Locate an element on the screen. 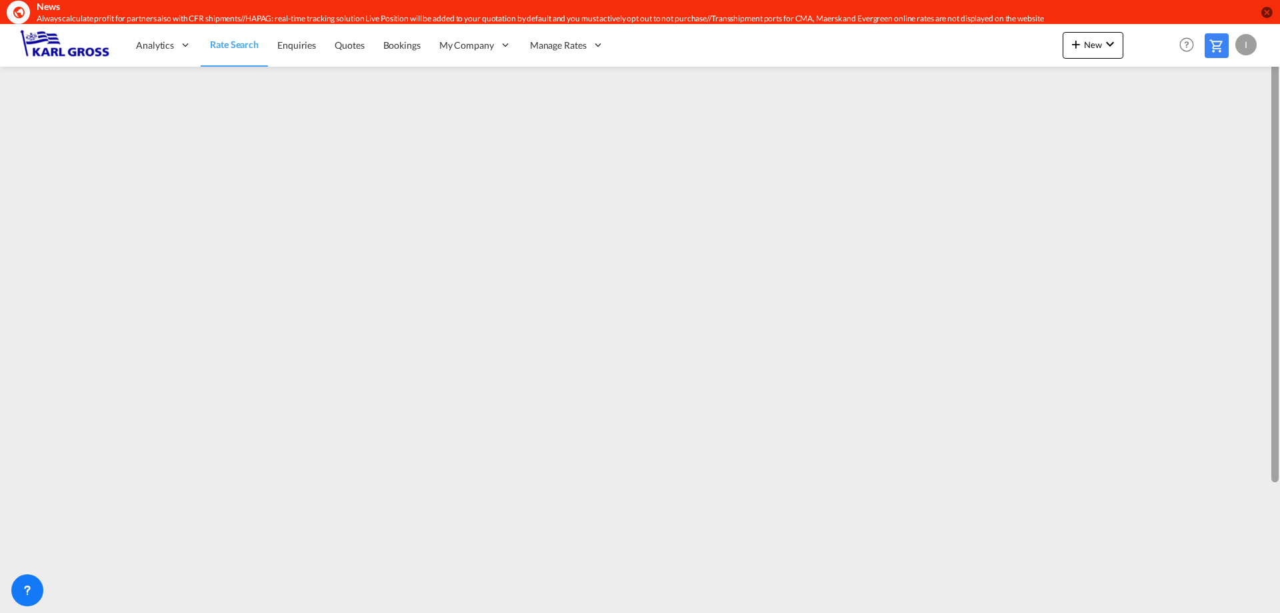  span: Manage Rates is located at coordinates (558, 45).